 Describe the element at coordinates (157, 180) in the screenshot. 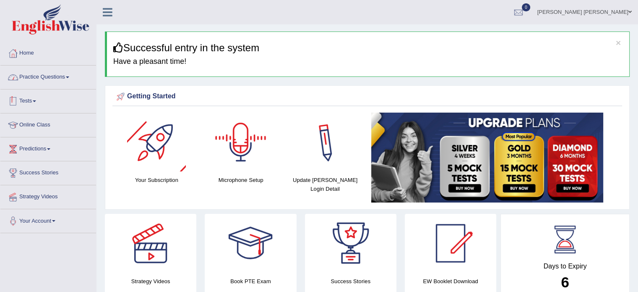

I see `h4: Your Subscription` at that location.